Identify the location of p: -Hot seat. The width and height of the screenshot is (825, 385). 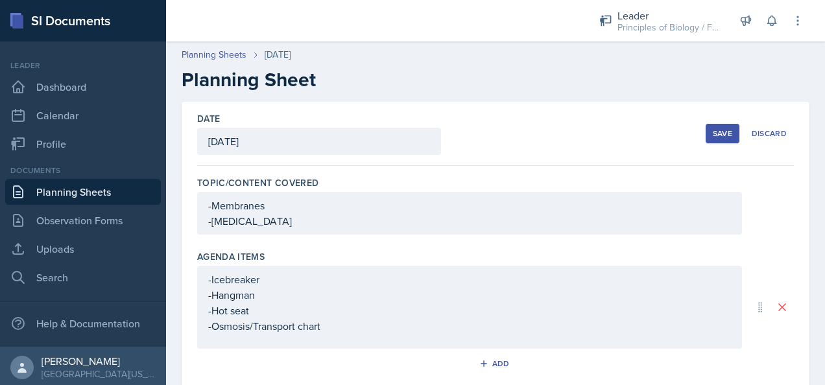
(470, 311).